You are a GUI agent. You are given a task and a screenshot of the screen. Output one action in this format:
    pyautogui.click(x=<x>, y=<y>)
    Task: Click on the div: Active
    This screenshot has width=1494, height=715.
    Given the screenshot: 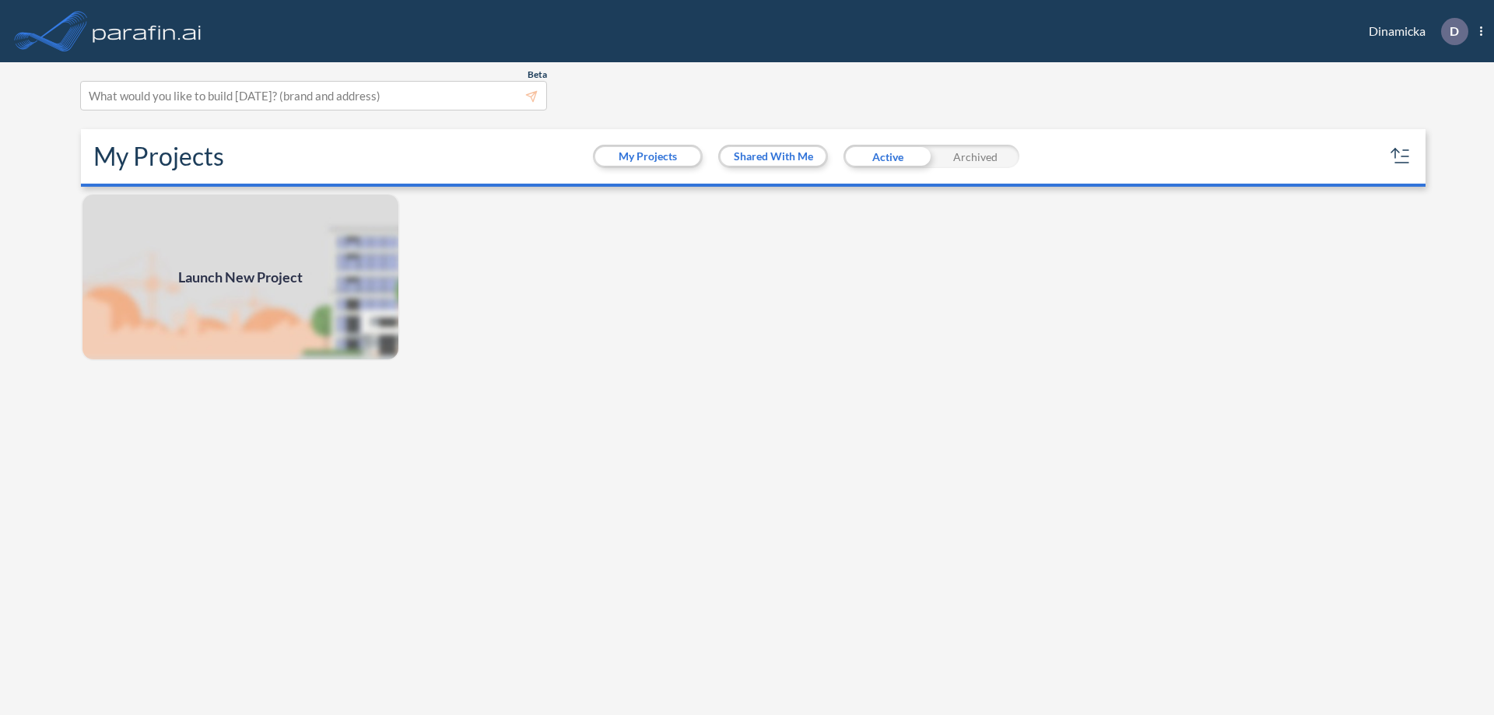 What is the action you would take?
    pyautogui.click(x=887, y=156)
    